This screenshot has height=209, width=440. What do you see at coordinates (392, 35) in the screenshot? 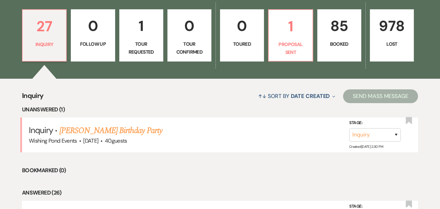
I see `a: 978Lost` at bounding box center [392, 35].